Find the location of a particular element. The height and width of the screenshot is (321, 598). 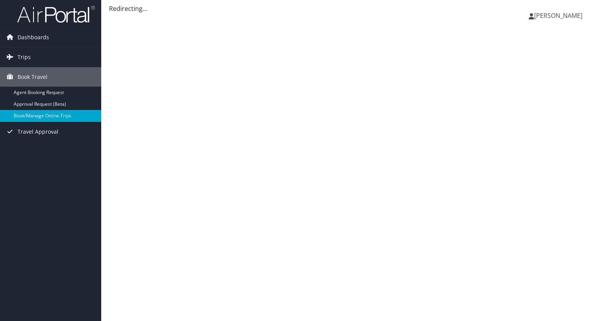

img: airportal-logo.png is located at coordinates (56, 14).